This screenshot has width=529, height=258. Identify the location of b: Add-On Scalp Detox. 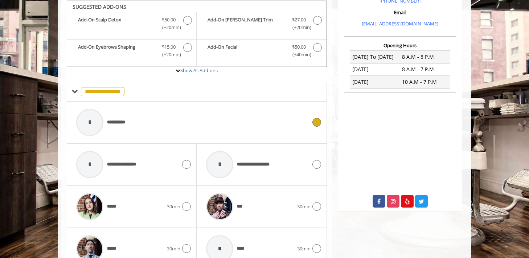
(116, 24).